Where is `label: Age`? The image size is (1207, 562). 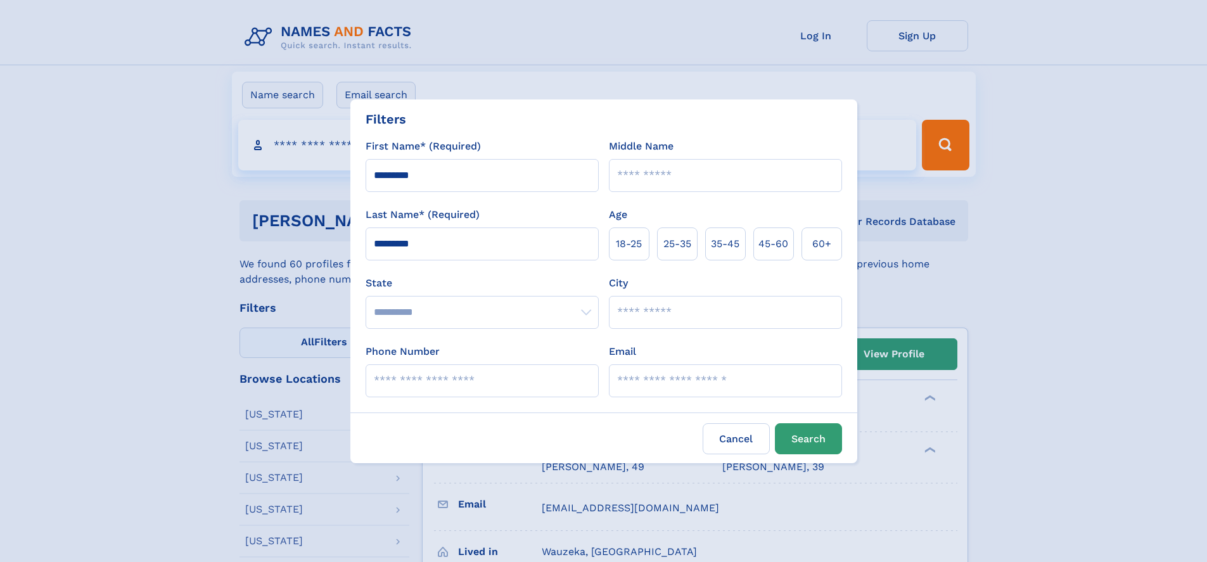 label: Age is located at coordinates (618, 215).